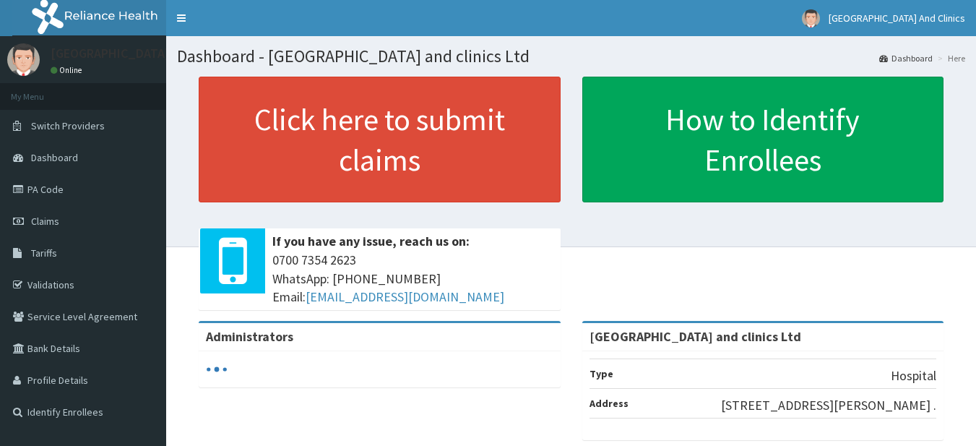  Describe the element at coordinates (249, 336) in the screenshot. I see `b: Administrators` at that location.